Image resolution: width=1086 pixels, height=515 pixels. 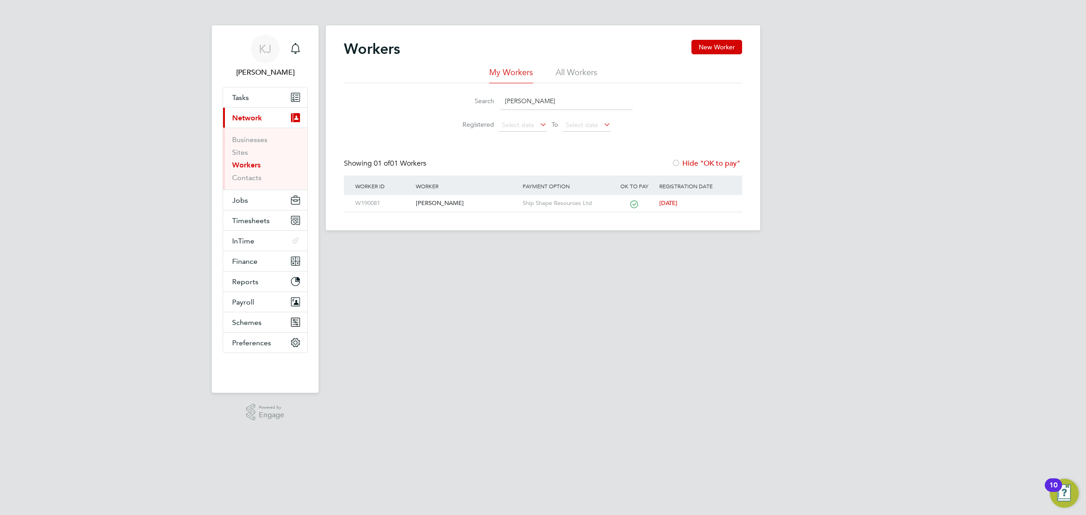 What do you see at coordinates (567, 101) in the screenshot?
I see `input: Name, email or phone number` at bounding box center [567, 101].